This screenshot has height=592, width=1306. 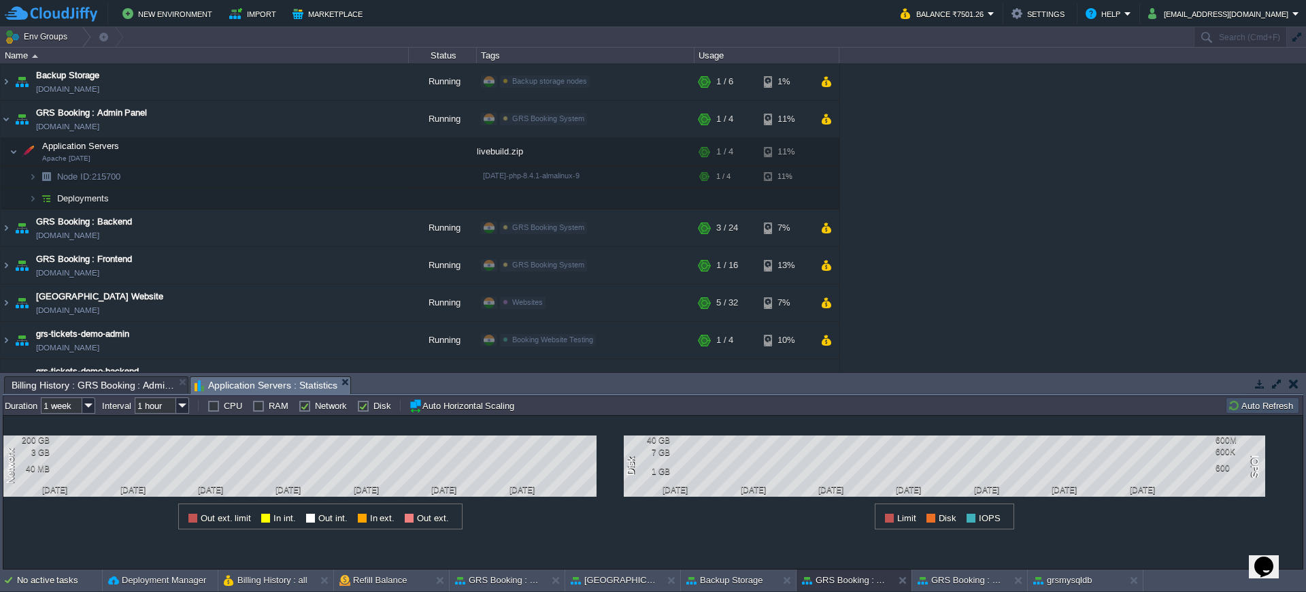 I want to click on img: CloudJiffy, so click(x=51, y=14).